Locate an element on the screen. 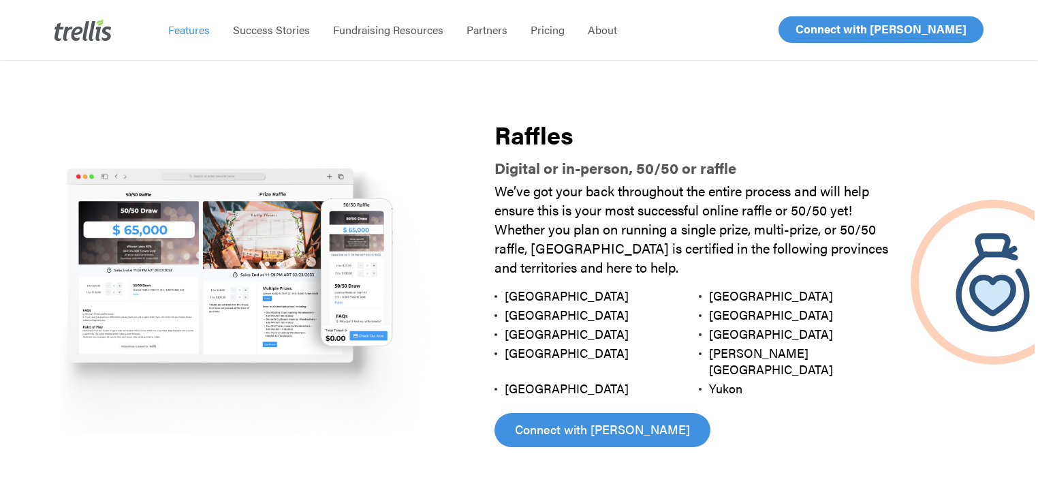  a: About is located at coordinates (602, 30).